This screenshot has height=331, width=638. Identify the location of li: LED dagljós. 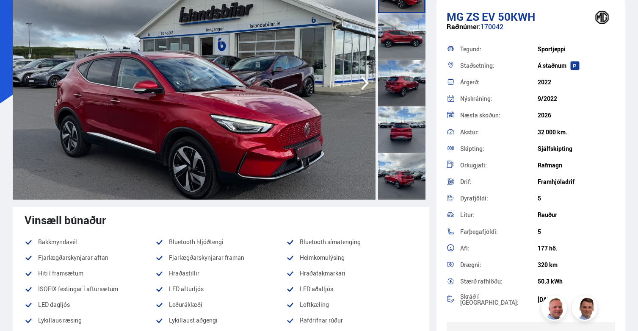
(90, 305).